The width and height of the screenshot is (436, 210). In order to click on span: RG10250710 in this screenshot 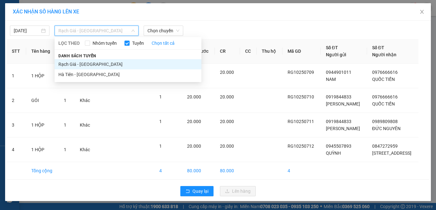, I will do `click(301, 97)`.